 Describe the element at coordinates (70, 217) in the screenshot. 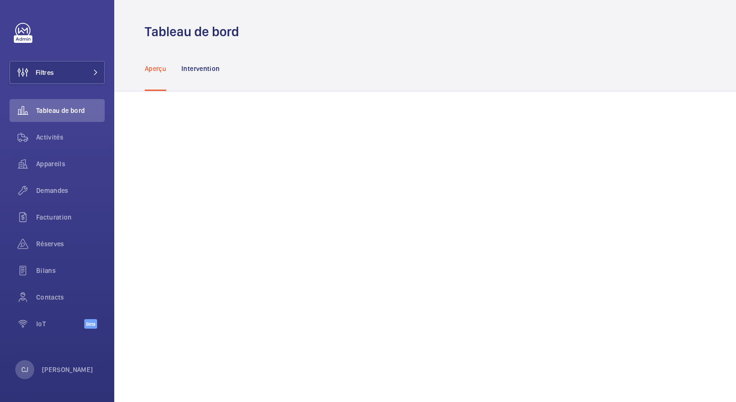

I see `span: Facturation` at that location.